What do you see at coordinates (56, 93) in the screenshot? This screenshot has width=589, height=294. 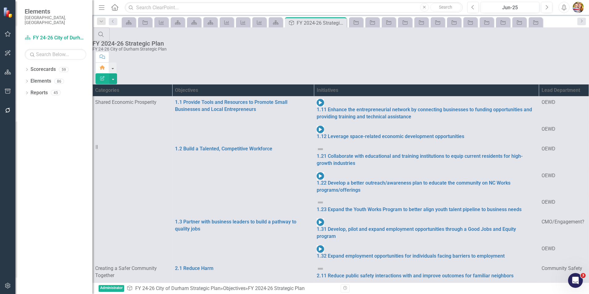 I see `div: 45` at bounding box center [56, 93].